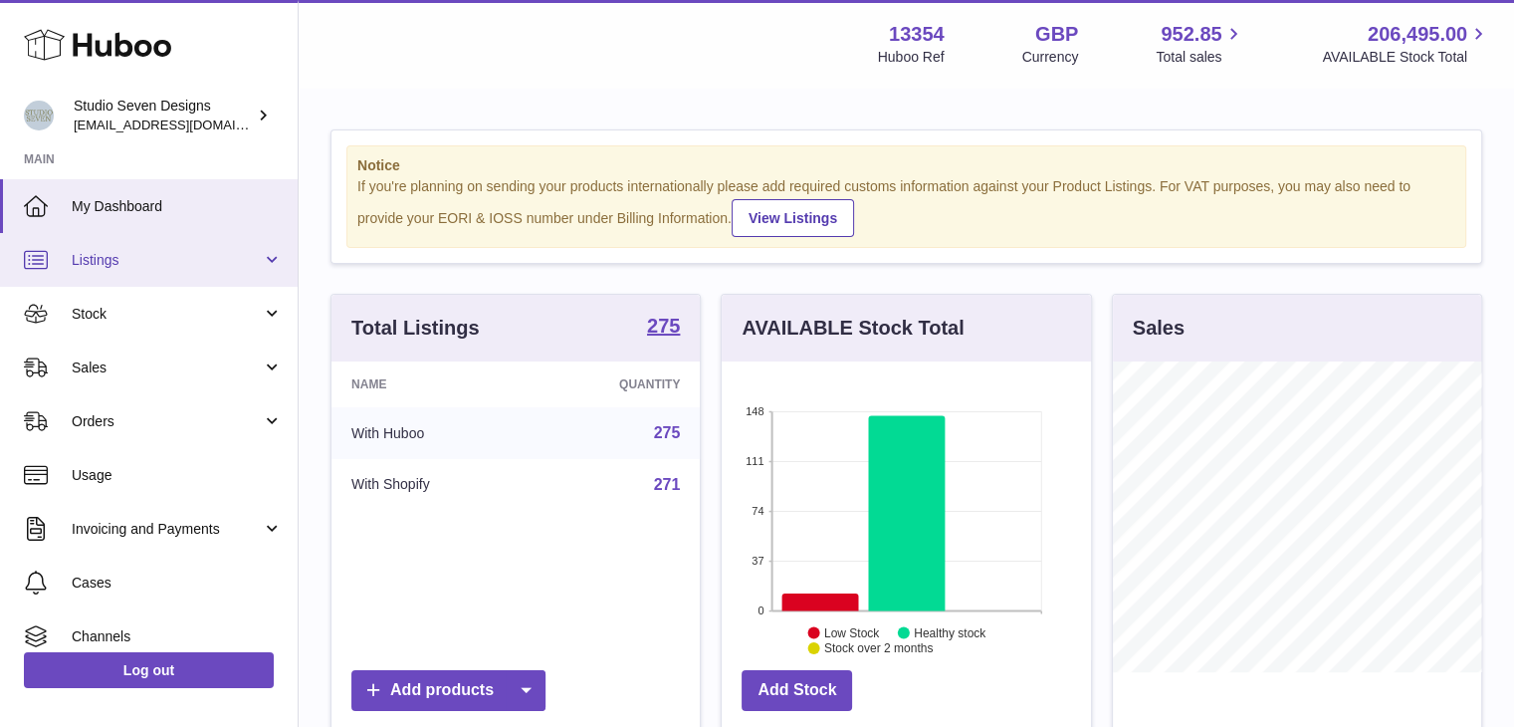 This screenshot has height=727, width=1514. What do you see at coordinates (615, 384) in the screenshot?
I see `th: Quantity` at bounding box center [615, 384].